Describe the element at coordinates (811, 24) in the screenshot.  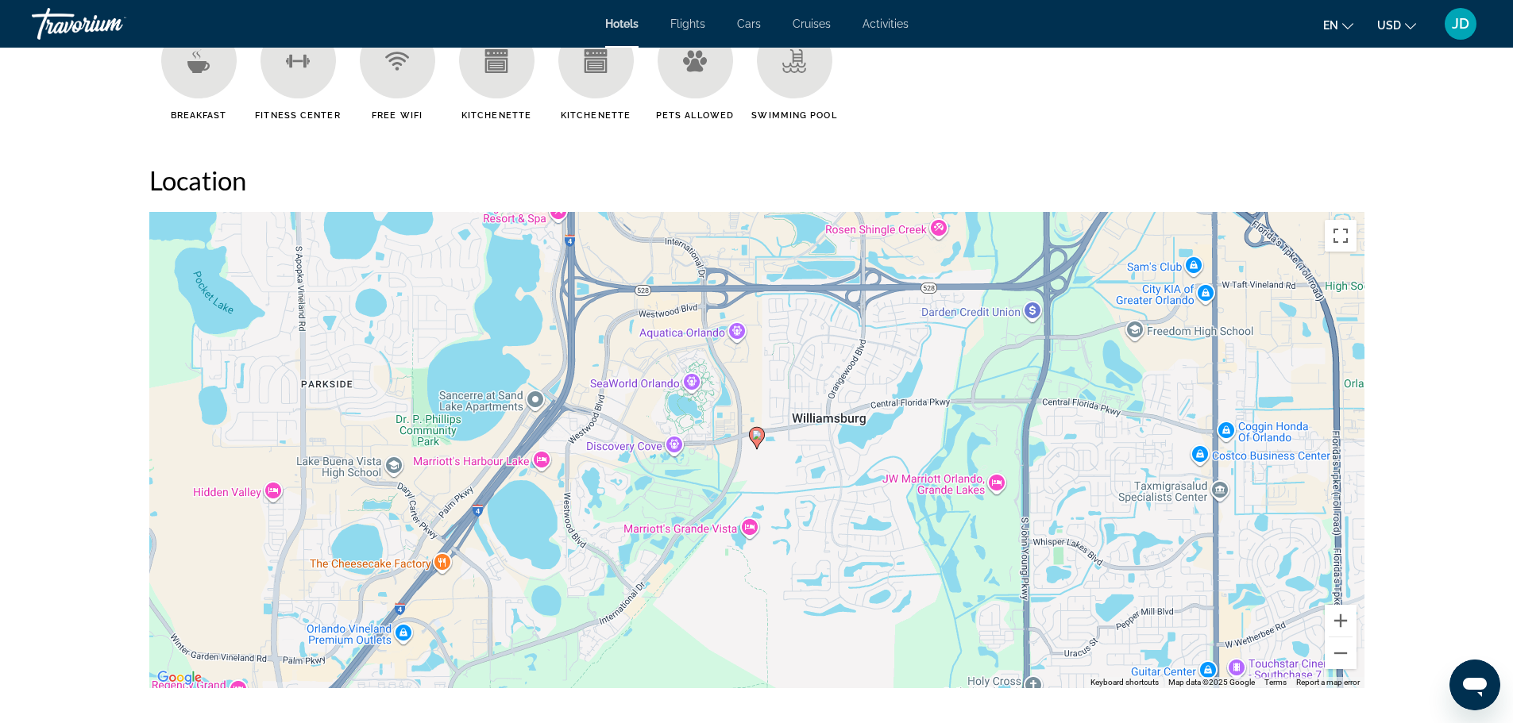
I see `span: Cruises` at that location.